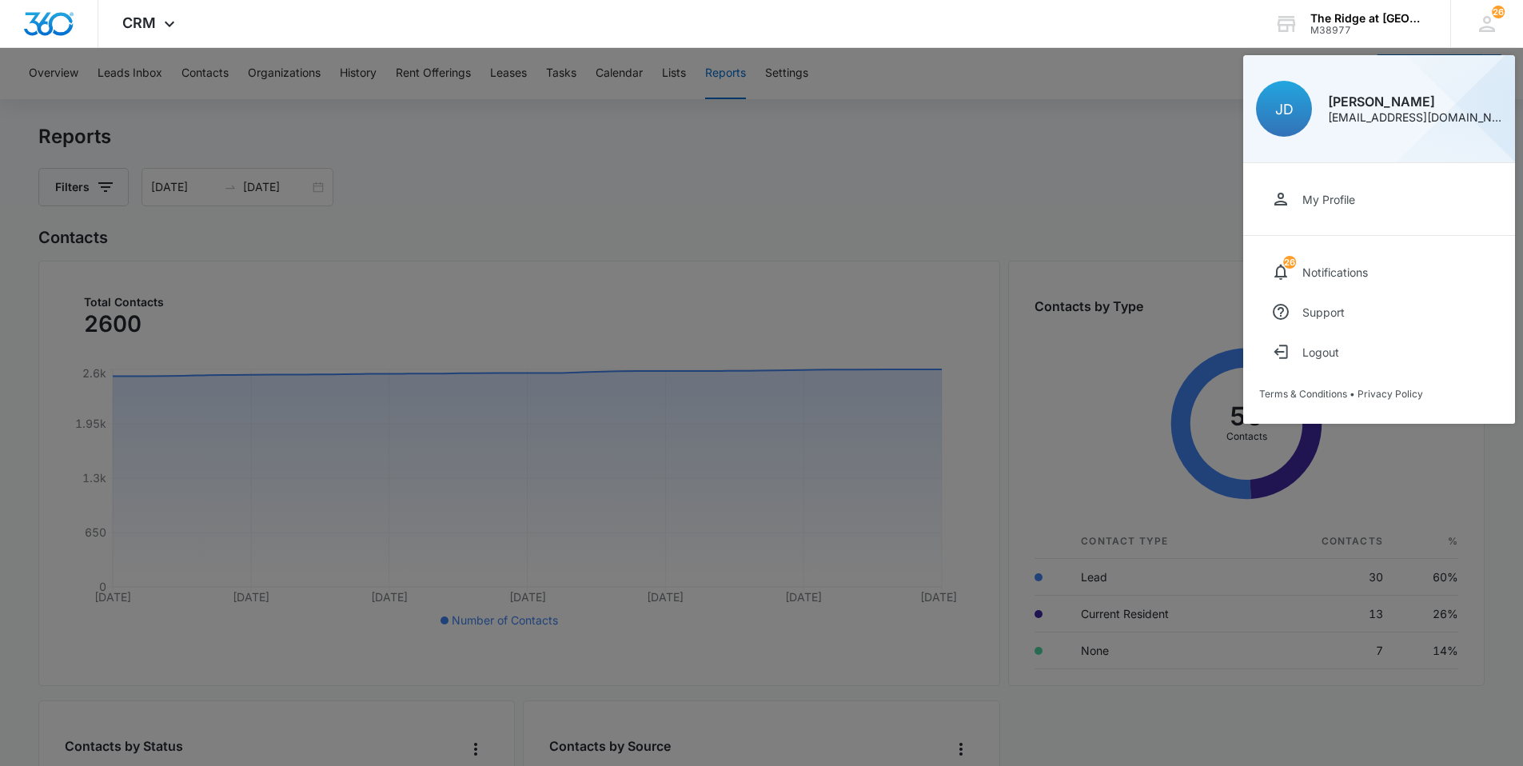 Image resolution: width=1523 pixels, height=766 pixels. Describe the element at coordinates (1321, 352) in the screenshot. I see `div: Logout` at that location.